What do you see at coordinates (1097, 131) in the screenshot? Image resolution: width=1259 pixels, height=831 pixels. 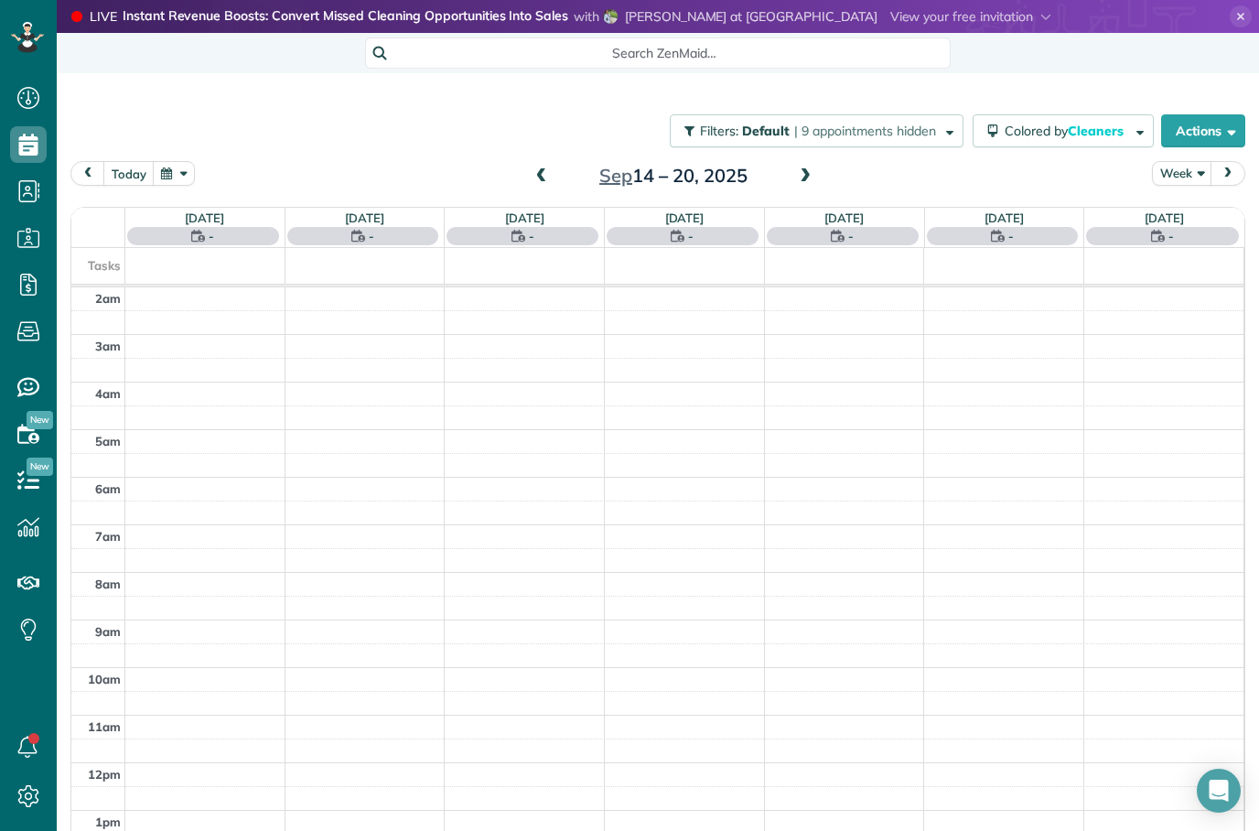 I see `span: Cleaners` at bounding box center [1097, 131].